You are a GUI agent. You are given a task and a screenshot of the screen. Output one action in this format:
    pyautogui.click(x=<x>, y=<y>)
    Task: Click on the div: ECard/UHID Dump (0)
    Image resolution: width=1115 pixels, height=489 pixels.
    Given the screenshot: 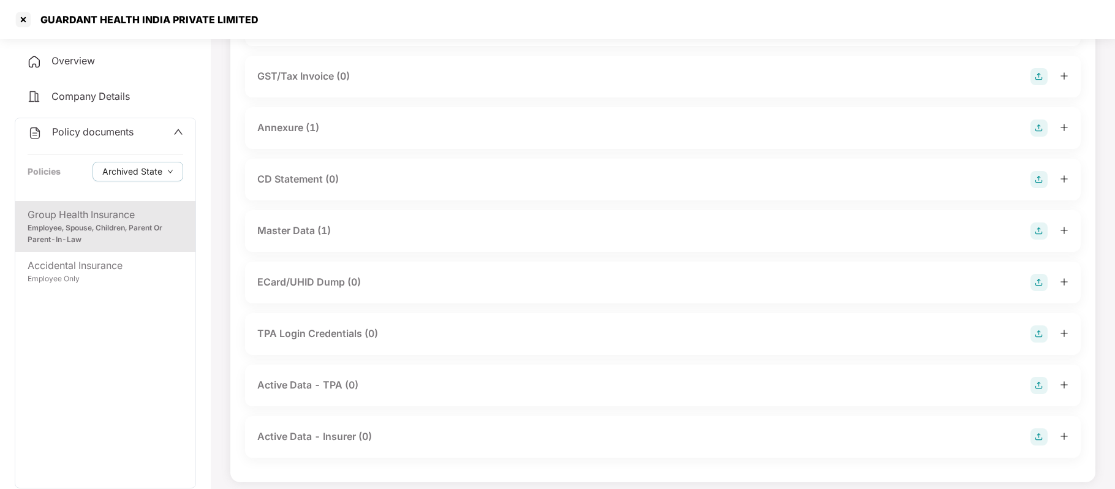 What is the action you would take?
    pyautogui.click(x=309, y=282)
    